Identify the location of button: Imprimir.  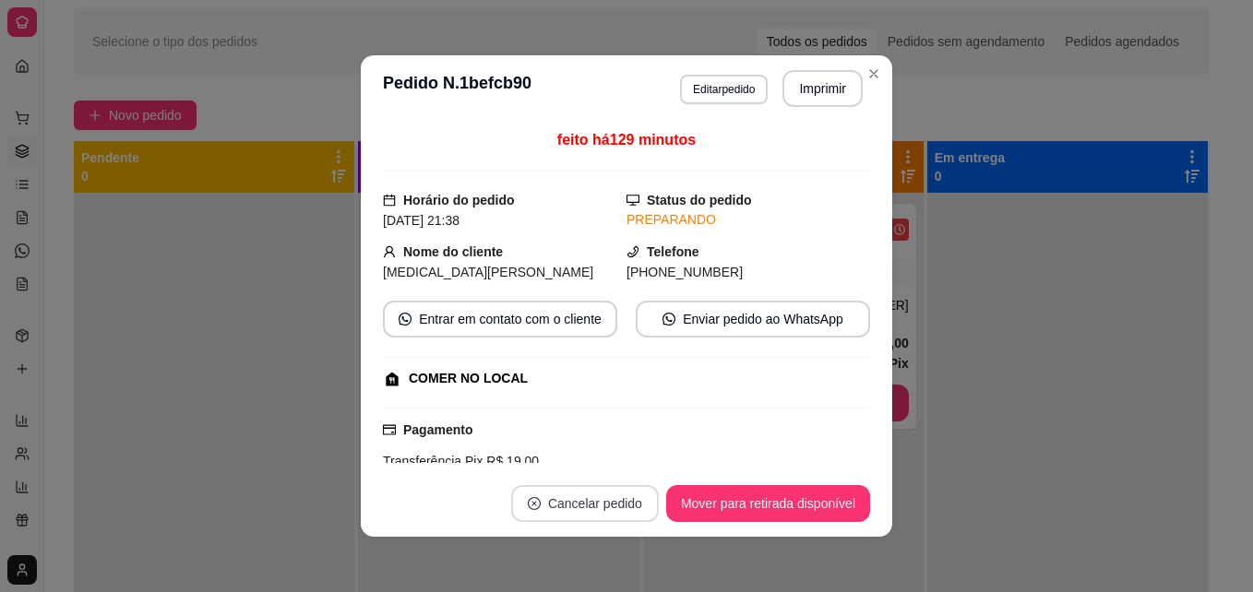
(822, 89).